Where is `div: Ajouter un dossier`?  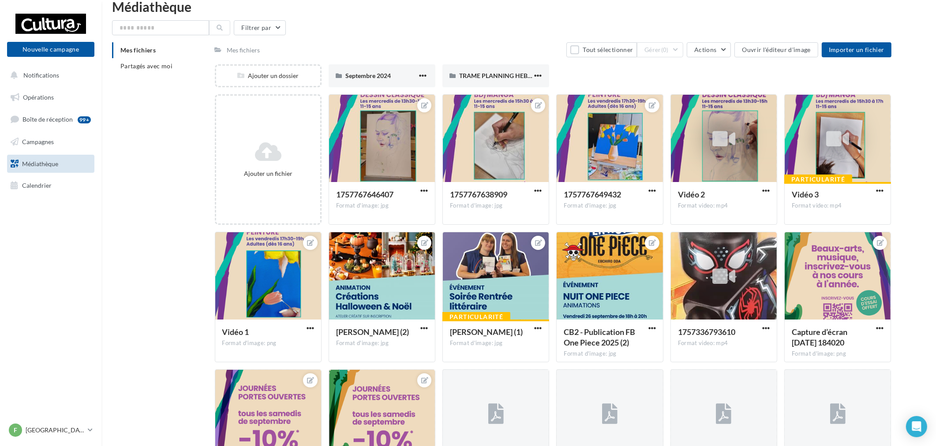 div: Ajouter un dossier is located at coordinates (268, 76).